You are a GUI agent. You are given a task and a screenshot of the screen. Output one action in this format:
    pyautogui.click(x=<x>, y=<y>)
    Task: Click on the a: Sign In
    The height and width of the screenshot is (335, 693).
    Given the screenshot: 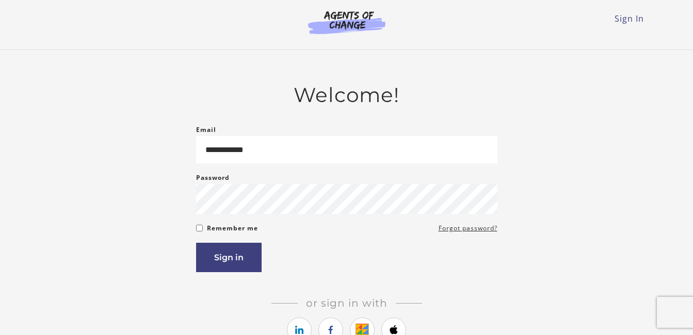 What is the action you would take?
    pyautogui.click(x=629, y=19)
    